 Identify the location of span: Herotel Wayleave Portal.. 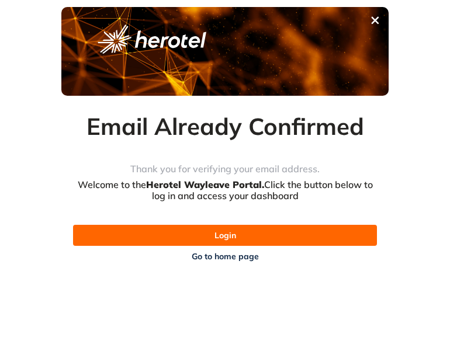
(205, 185).